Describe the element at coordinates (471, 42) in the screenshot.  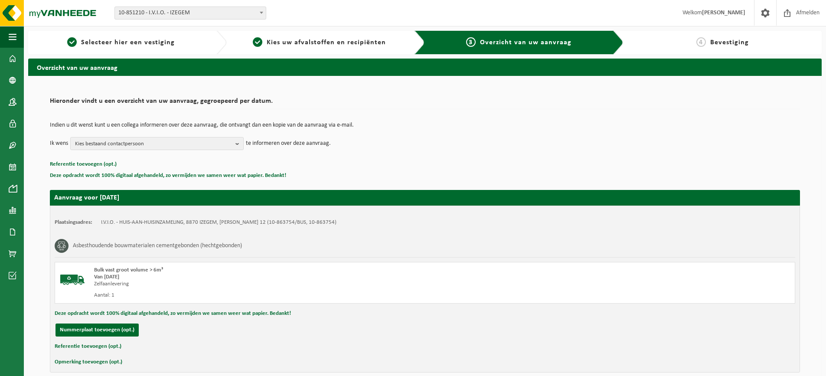
I see `span: 3` at that location.